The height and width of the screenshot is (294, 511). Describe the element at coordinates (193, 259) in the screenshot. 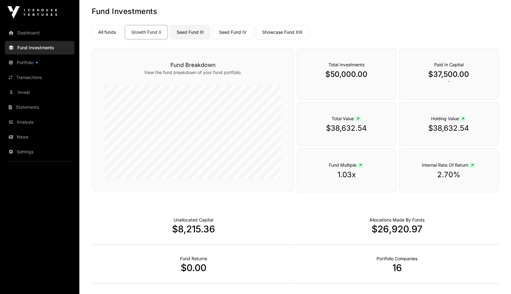

I see `p: Realised Returns from Funds` at that location.